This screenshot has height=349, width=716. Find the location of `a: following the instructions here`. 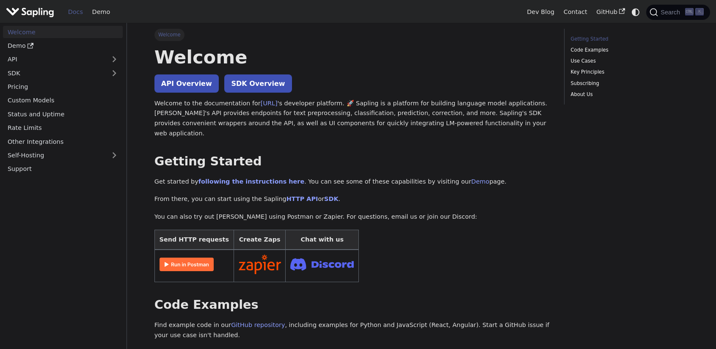

a: following the instructions here is located at coordinates (251, 181).